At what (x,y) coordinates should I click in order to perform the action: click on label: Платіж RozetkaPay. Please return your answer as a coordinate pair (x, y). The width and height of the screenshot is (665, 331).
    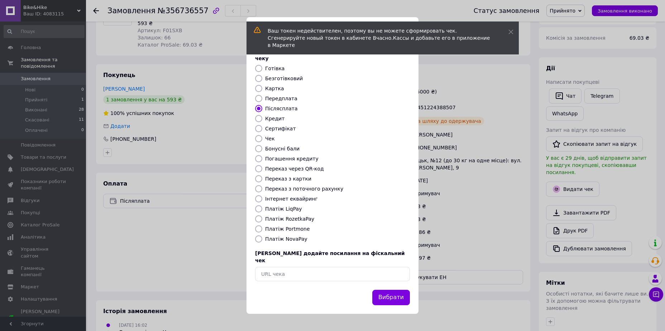
    Looking at the image, I should click on (290, 219).